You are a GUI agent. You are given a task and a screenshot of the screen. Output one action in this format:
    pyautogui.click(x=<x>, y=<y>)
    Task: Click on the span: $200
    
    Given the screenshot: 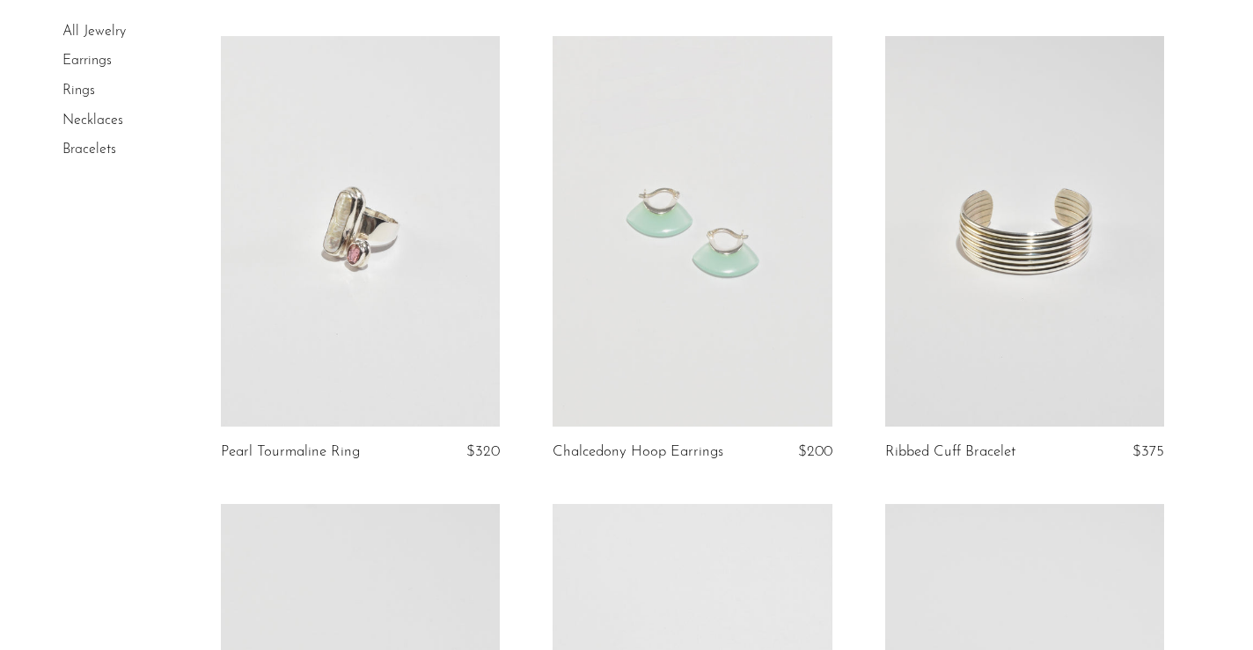 What is the action you would take?
    pyautogui.click(x=815, y=451)
    